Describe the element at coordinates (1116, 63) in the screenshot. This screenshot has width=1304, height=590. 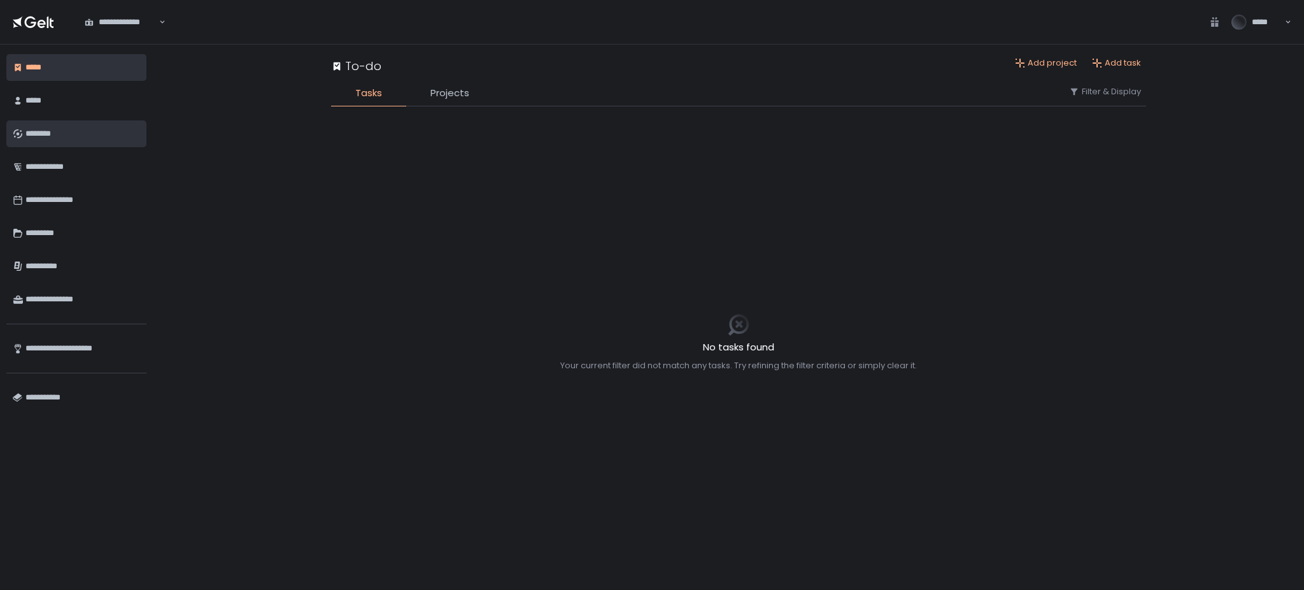
I see `div: Add task` at that location.